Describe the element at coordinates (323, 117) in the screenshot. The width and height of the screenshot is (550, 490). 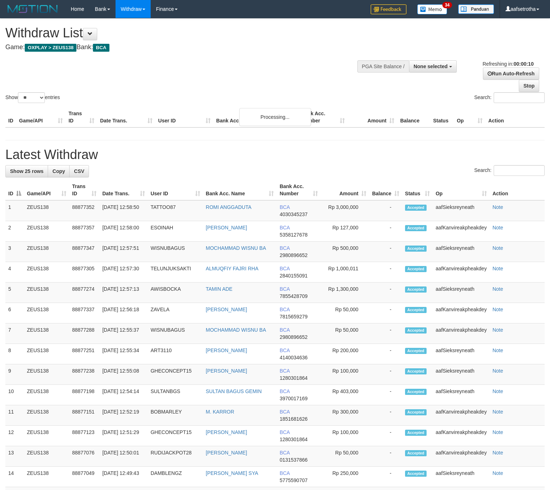
I see `th: Bank Acc. Number` at that location.